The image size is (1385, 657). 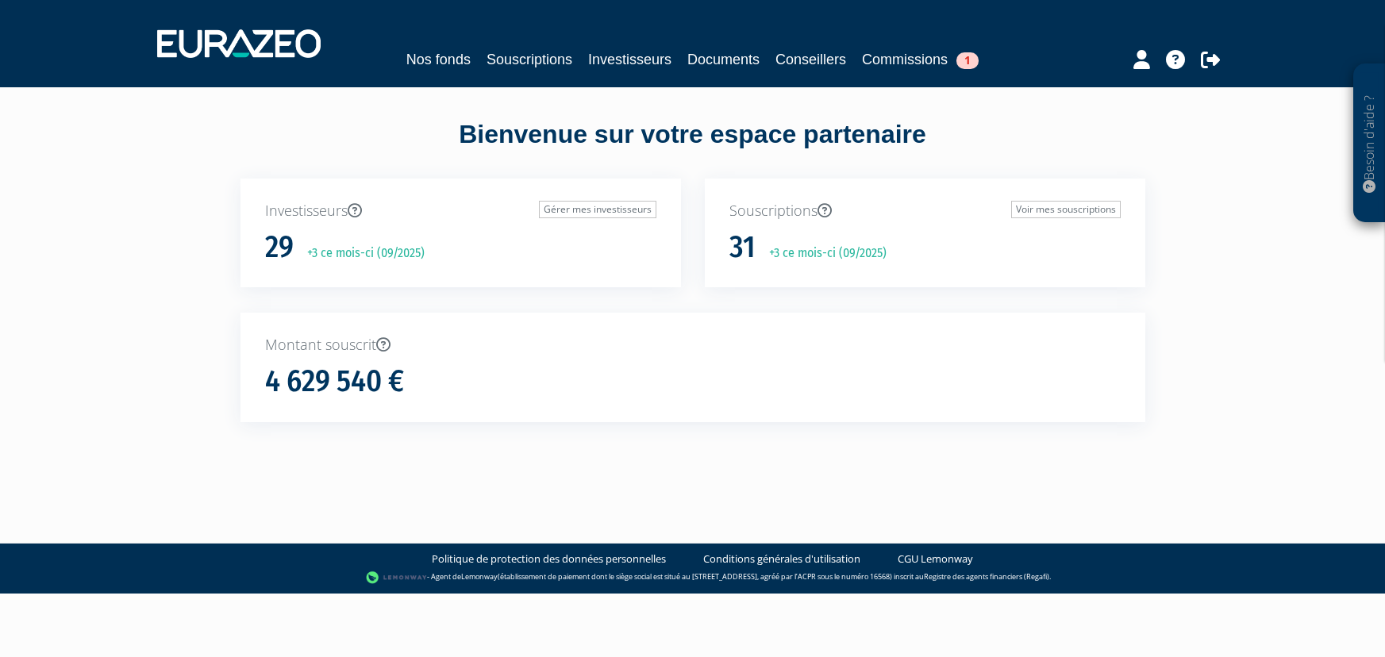 What do you see at coordinates (1066, 210) in the screenshot?
I see `a: Voir mes souscriptions` at bounding box center [1066, 210].